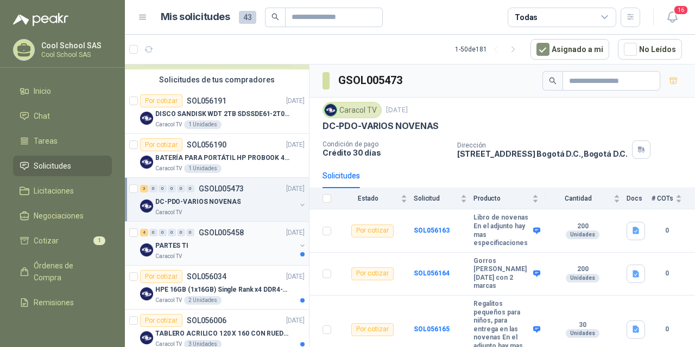 The width and height of the screenshot is (695, 347). Describe the element at coordinates (431, 329) in the screenshot. I see `b: SOL056165` at that location.